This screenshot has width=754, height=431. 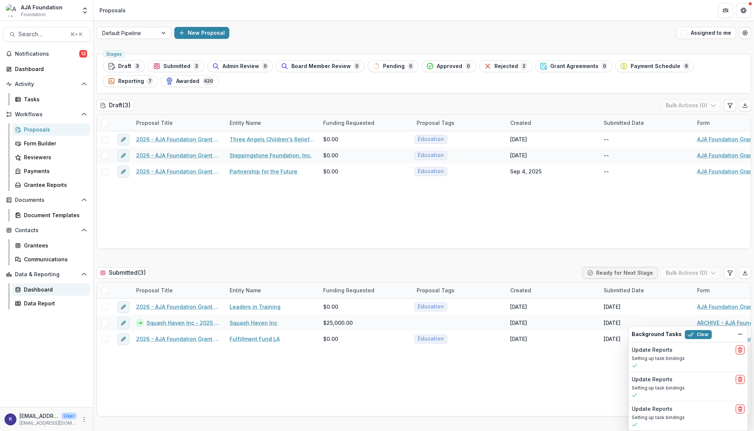 What do you see at coordinates (652, 409) in the screenshot?
I see `h2: Update Reports` at bounding box center [652, 409].